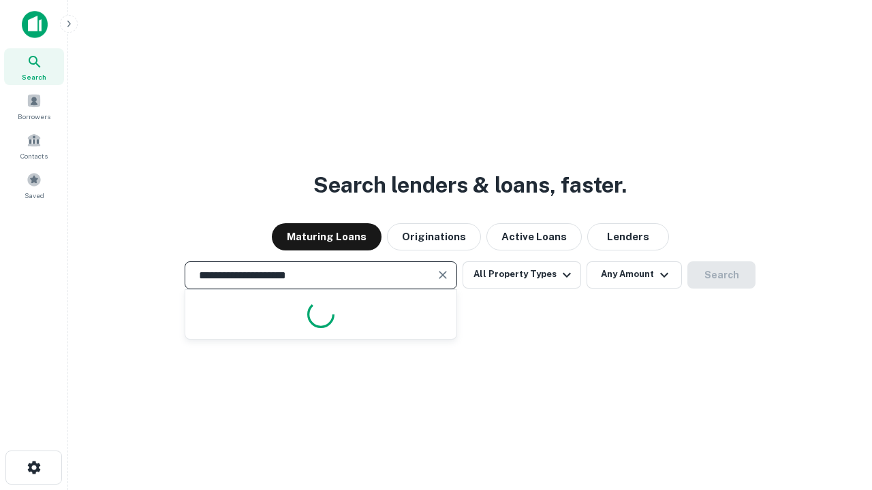 Image resolution: width=872 pixels, height=490 pixels. What do you see at coordinates (34, 67) in the screenshot?
I see `div: Search` at bounding box center [34, 67].